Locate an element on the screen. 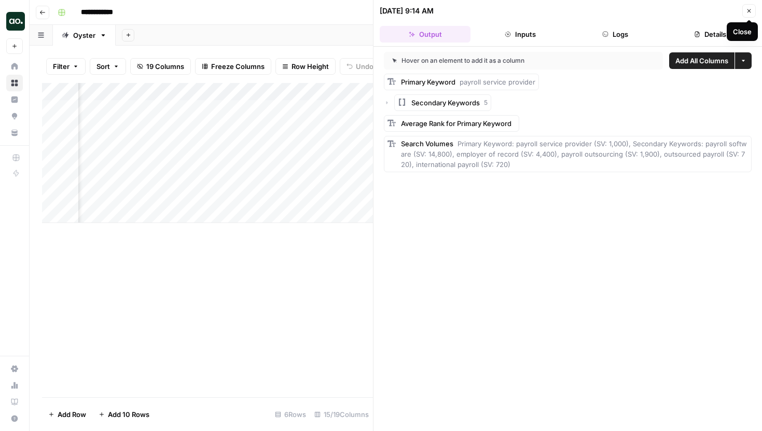 The image size is (762, 431). span: Add Row is located at coordinates (72, 414).